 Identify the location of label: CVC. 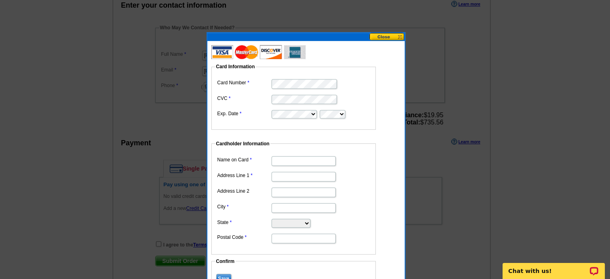
(244, 98).